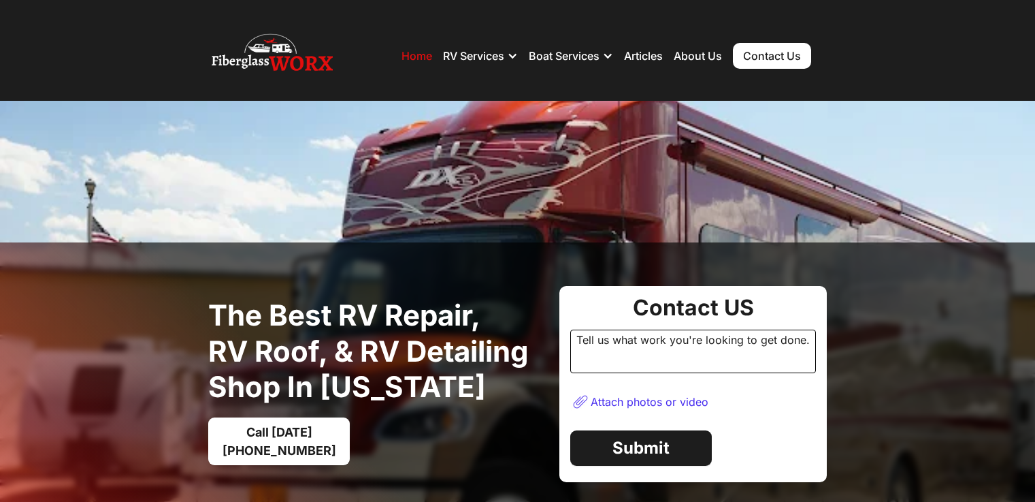 The width and height of the screenshot is (1035, 502). I want to click on div: Attach photos or video, so click(649, 402).